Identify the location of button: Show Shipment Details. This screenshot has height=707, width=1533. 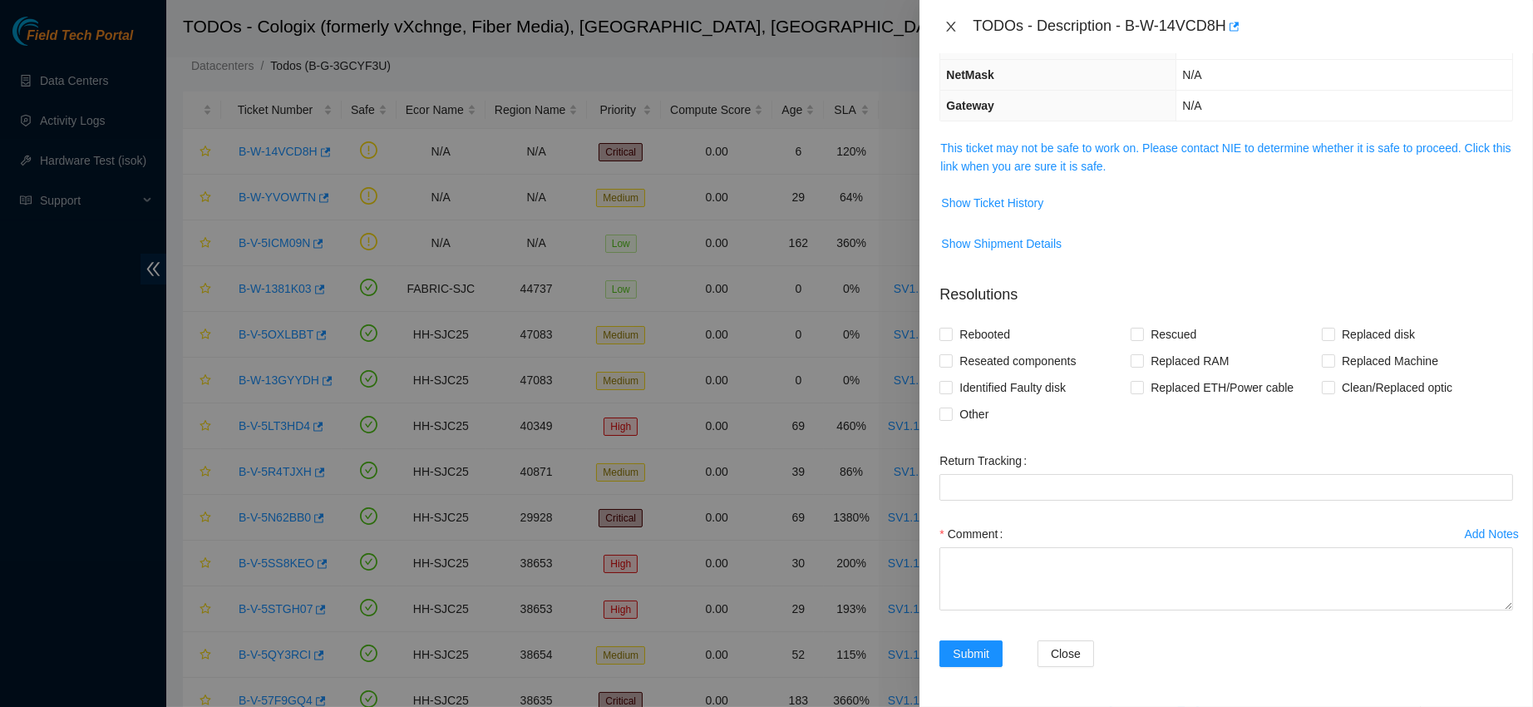
(1001, 244).